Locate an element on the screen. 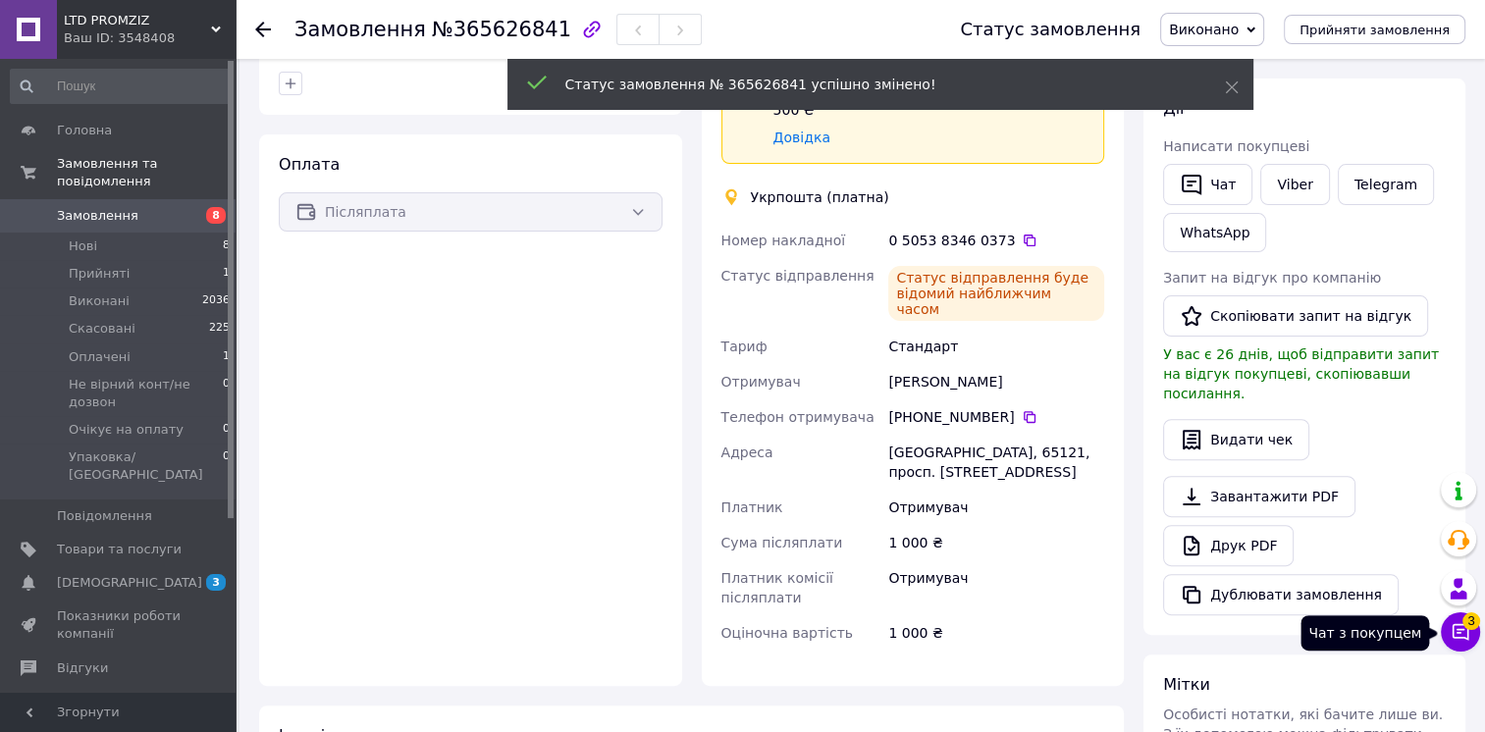  input: Пошук is located at coordinates (121, 86).